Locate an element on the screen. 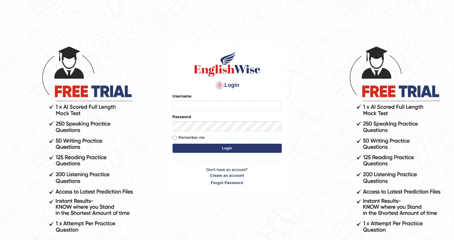 The height and width of the screenshot is (240, 454). a: Forgot Password is located at coordinates (227, 182).